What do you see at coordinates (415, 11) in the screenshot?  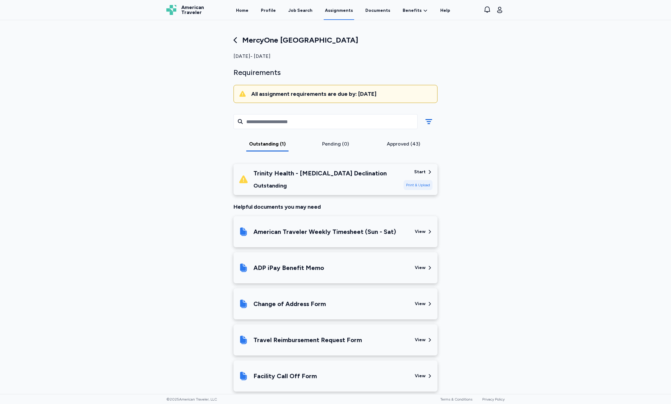 I see `a: Benefits` at bounding box center [415, 11].